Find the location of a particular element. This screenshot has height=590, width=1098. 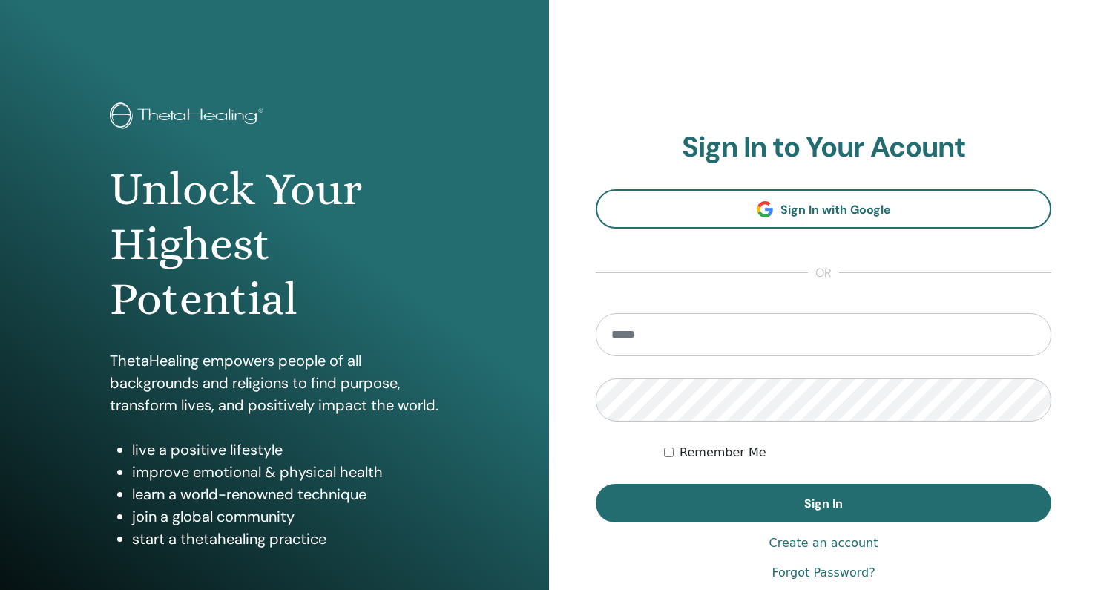

li: join a global community is located at coordinates (285, 516).